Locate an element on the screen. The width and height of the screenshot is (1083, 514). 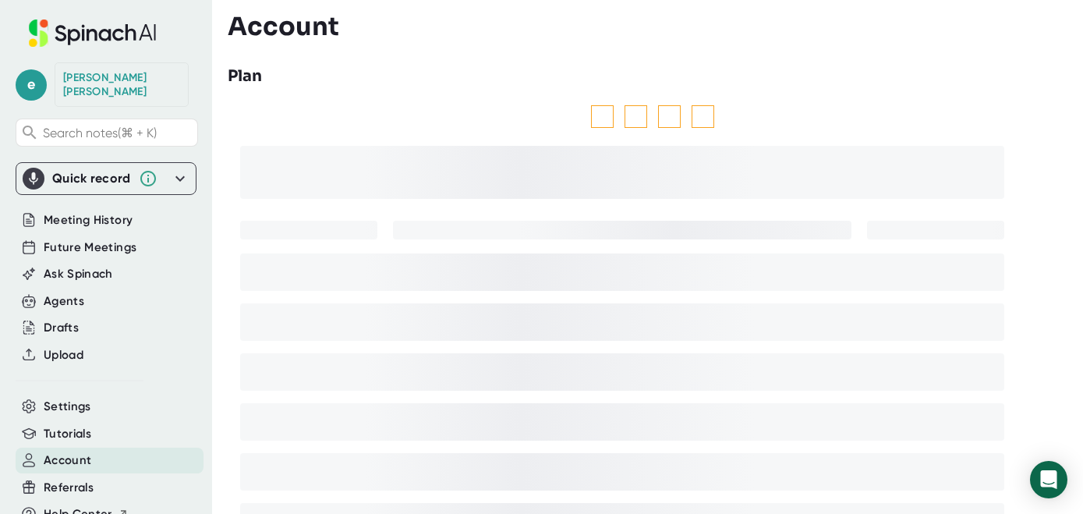
button: Drafts is located at coordinates (61, 327).